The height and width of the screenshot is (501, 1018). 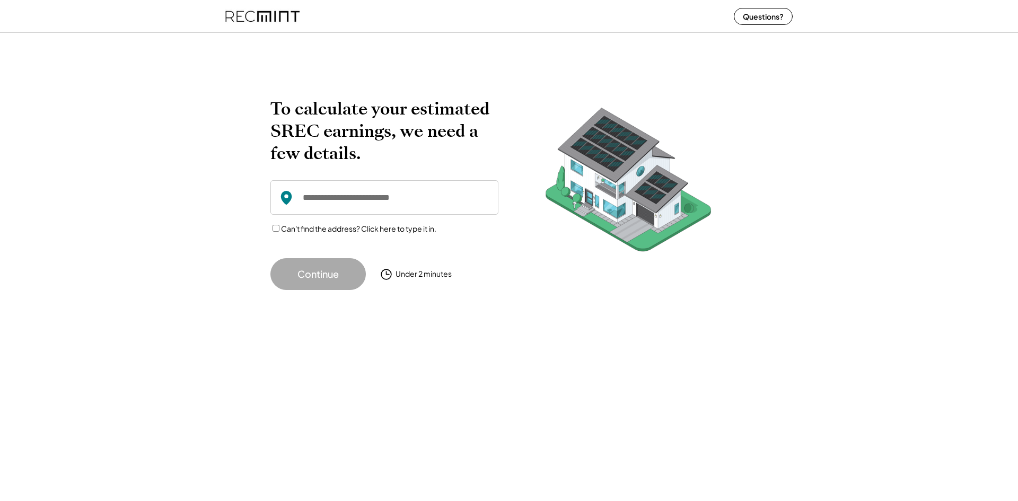 I want to click on label: Can't find the address? Click here to type it in., so click(x=359, y=229).